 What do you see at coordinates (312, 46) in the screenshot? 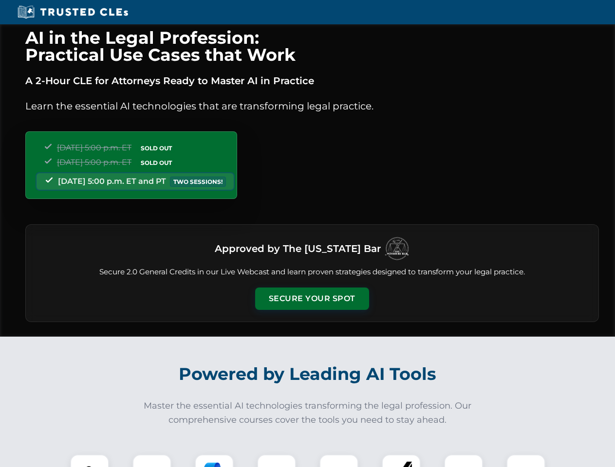
I see `h1: AI in the Legal Profession: Practical Use Cases that Work` at bounding box center [312, 46].